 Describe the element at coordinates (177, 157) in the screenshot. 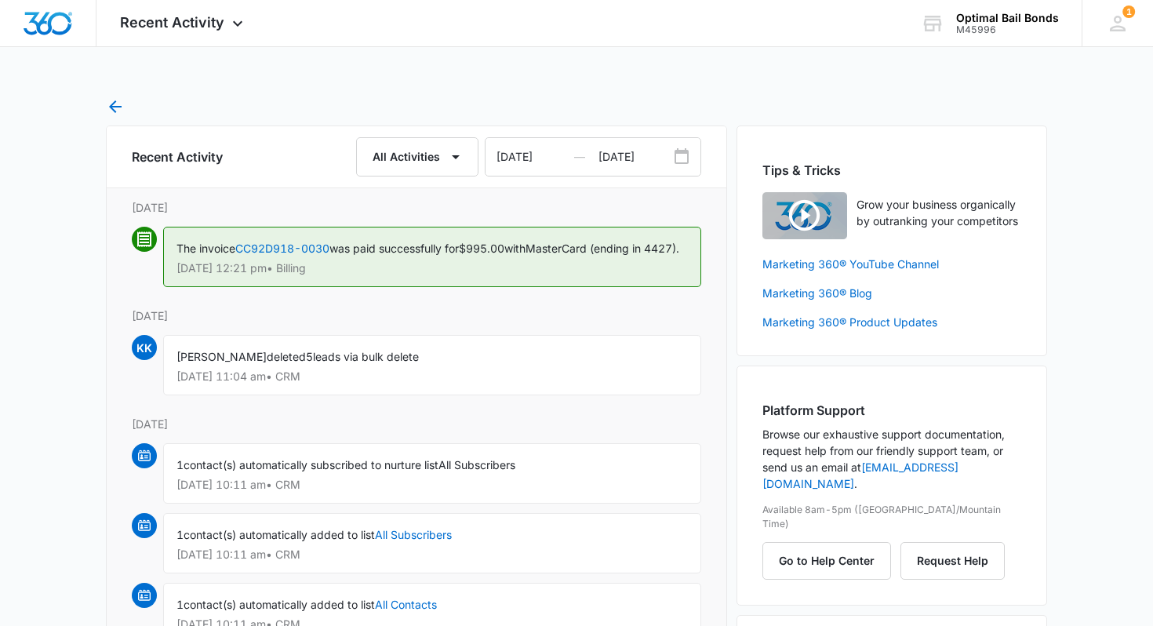

I see `h6: Recent Activity` at that location.